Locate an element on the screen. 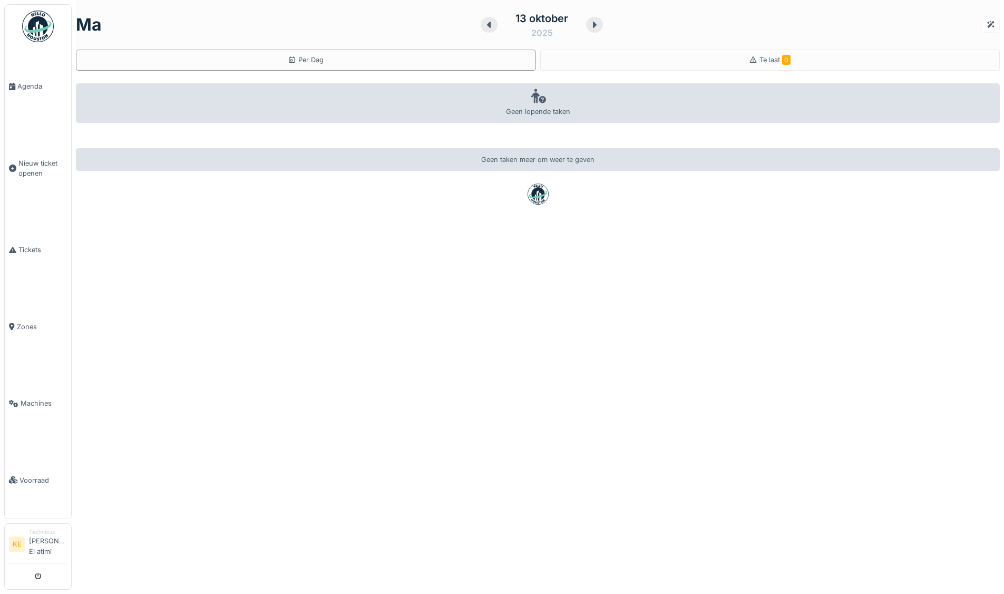 This screenshot has width=1004, height=594. span: Nieuw ticket openen is located at coordinates (43, 168).